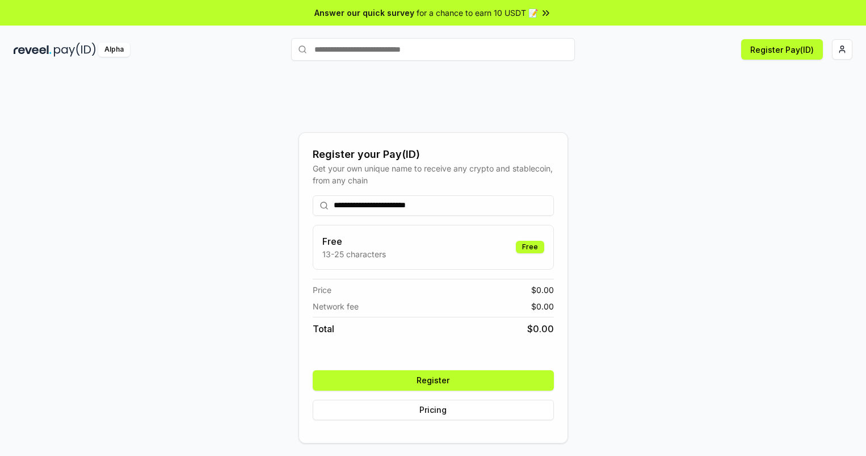 This screenshot has width=866, height=456. I want to click on button: Pricing, so click(433, 410).